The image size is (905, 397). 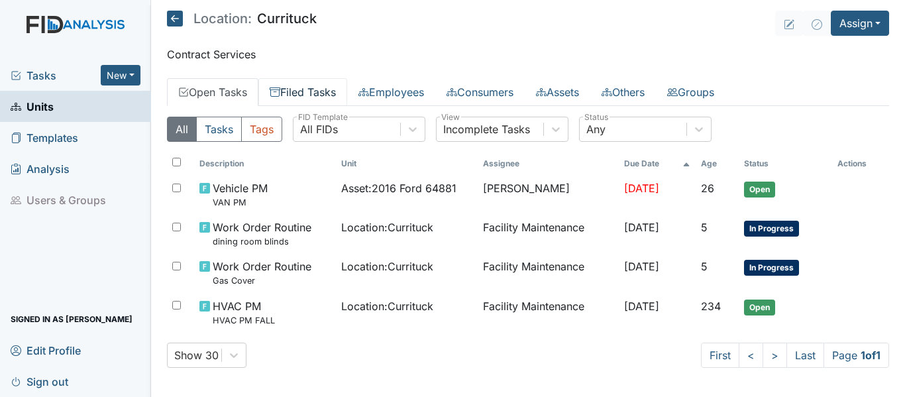 I want to click on small: VAN PM, so click(x=240, y=202).